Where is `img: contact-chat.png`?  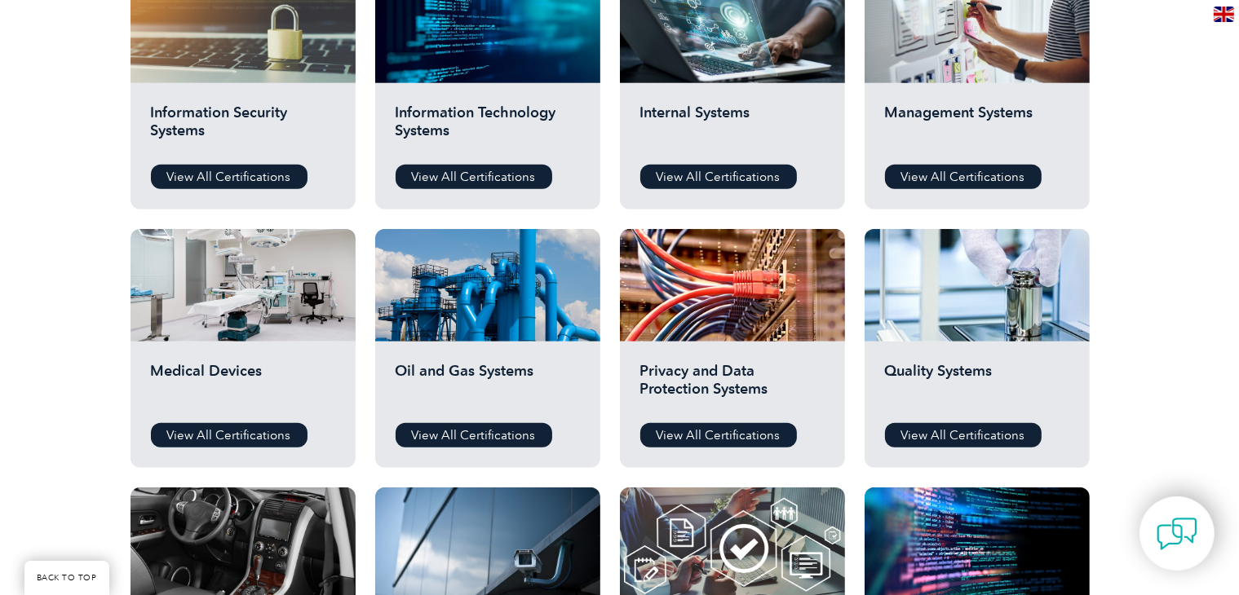 img: contact-chat.png is located at coordinates (1177, 534).